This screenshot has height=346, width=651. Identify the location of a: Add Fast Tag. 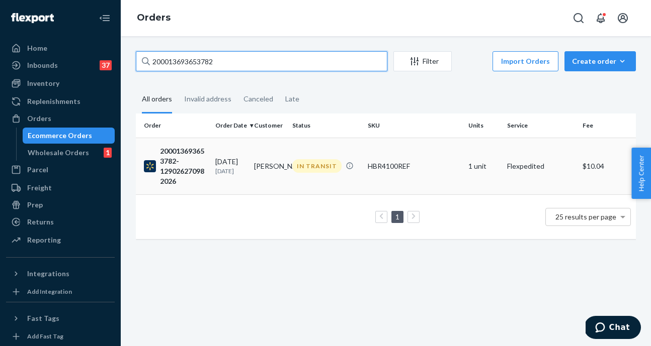
(60, 337).